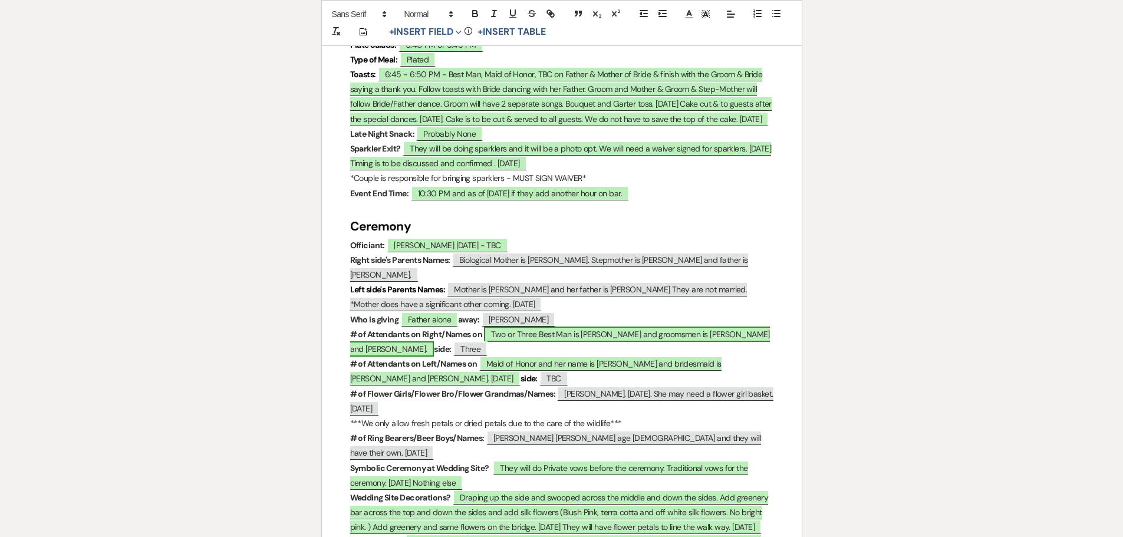  I want to click on span: Father alone, so click(429, 319).